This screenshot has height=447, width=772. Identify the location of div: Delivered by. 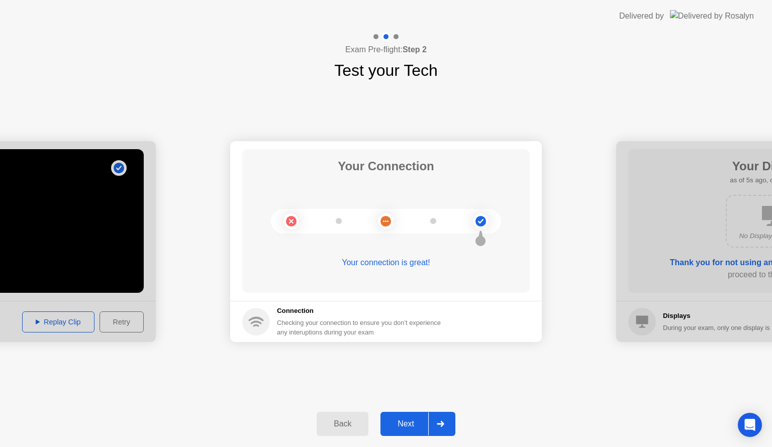
(641, 16).